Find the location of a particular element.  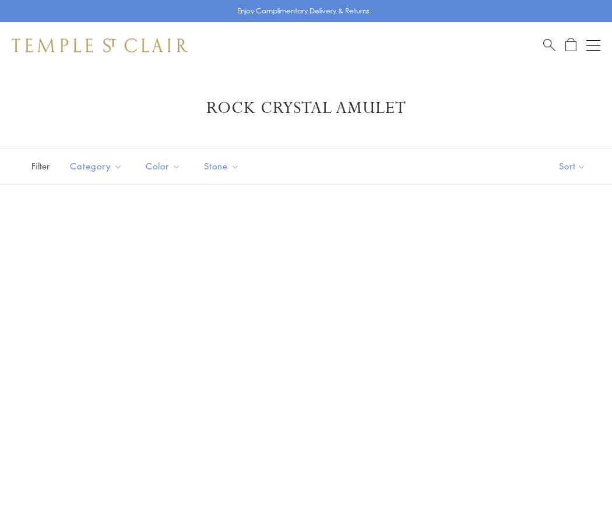

span: Category is located at coordinates (97, 166).